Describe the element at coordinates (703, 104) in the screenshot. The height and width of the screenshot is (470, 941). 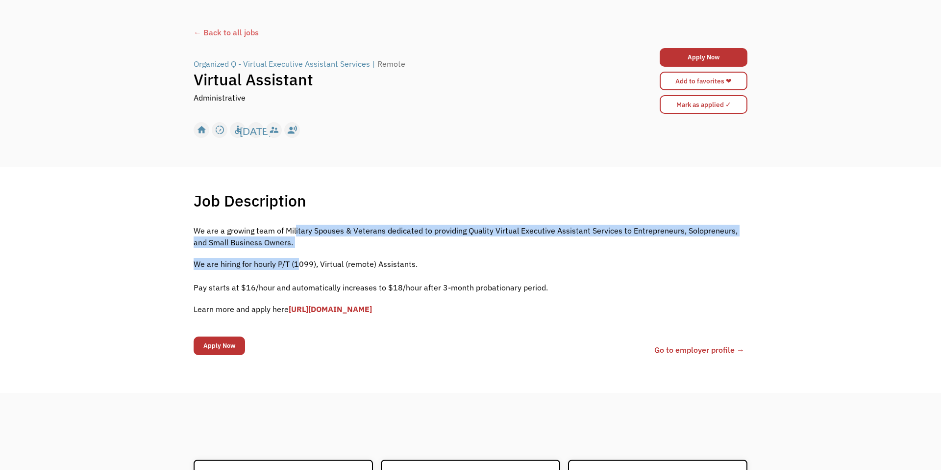
I see `input: Mark as applied ✓` at that location.